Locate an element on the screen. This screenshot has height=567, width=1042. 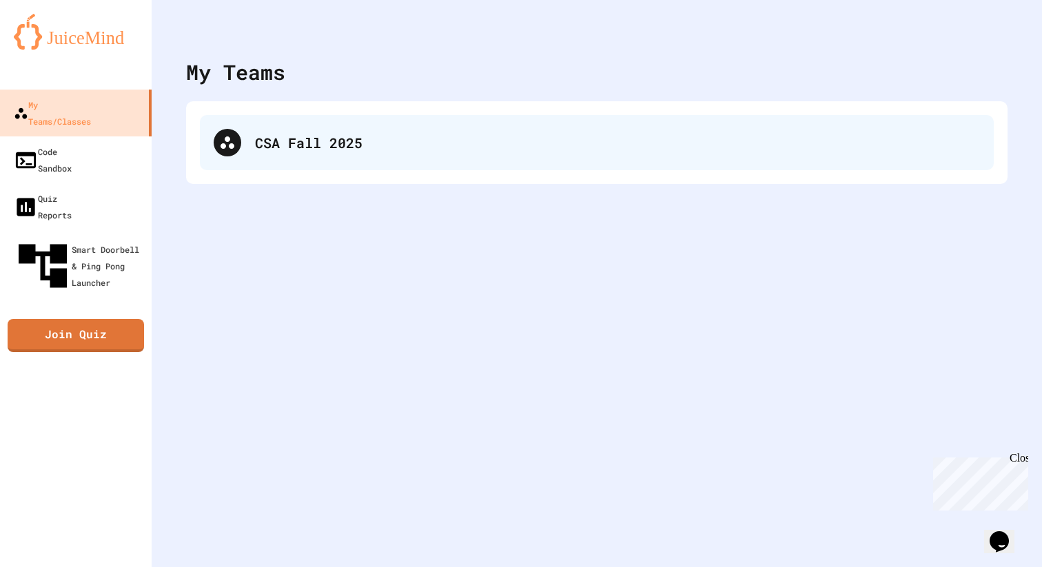
div: Quiz Reports is located at coordinates (43, 207).